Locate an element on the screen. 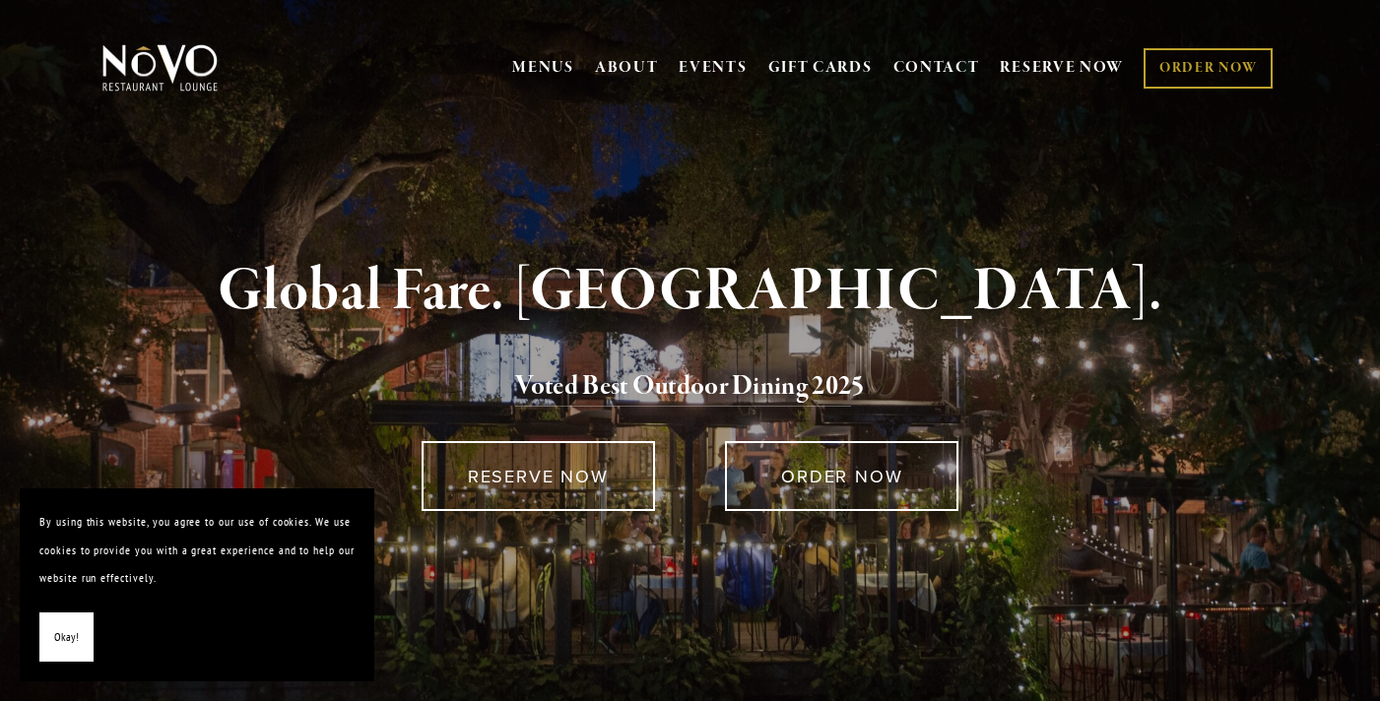  a: EVENTS is located at coordinates (712, 68).